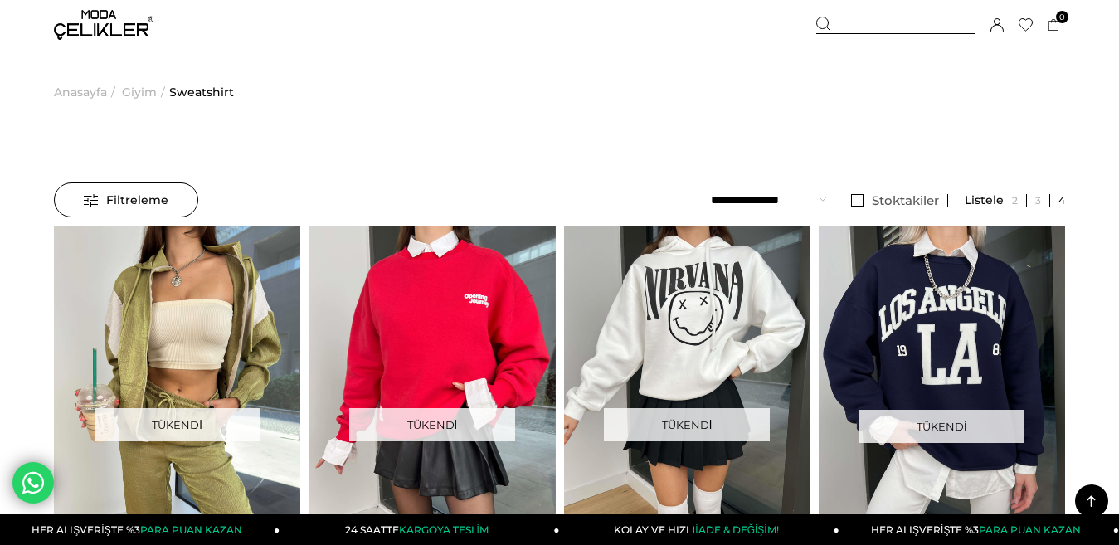 This screenshot has width=1119, height=545. Describe the element at coordinates (419, 529) in the screenshot. I see `a: 24 SAATTEKARGOYA TESLİM` at that location.